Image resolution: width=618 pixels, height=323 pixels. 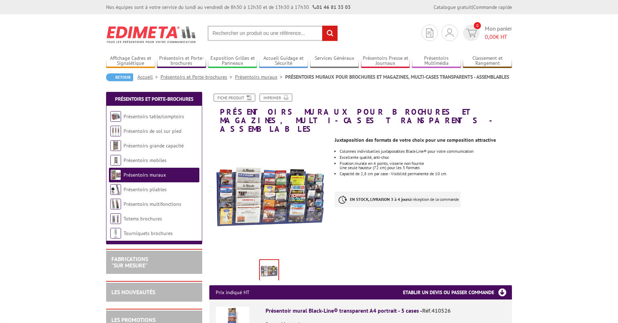 What do you see at coordinates (116, 146) in the screenshot?
I see `img: Présentoirs grande capacité` at bounding box center [116, 146].